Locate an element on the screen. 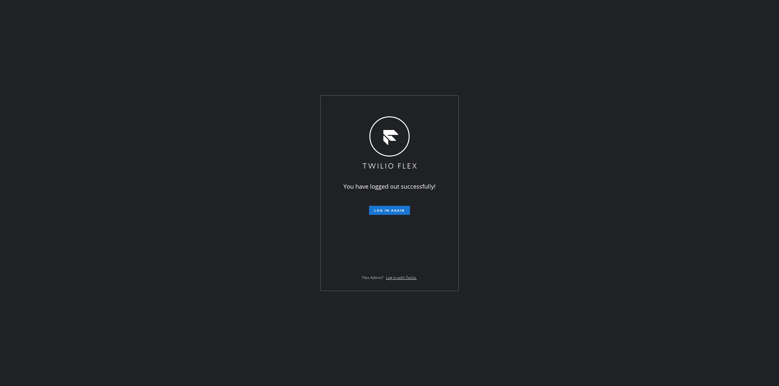  span: You have logged out successfully! is located at coordinates (389, 187).